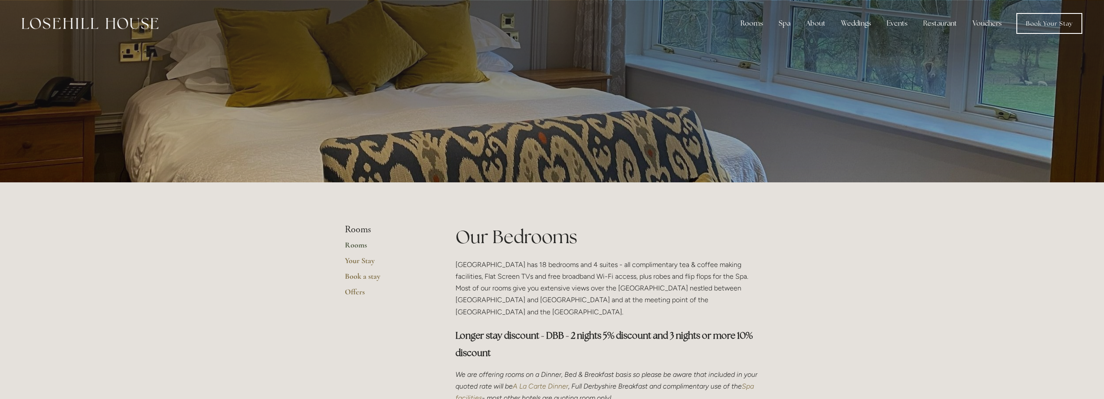 The height and width of the screenshot is (399, 1104). What do you see at coordinates (987, 23) in the screenshot?
I see `a: Vouchers` at bounding box center [987, 23].